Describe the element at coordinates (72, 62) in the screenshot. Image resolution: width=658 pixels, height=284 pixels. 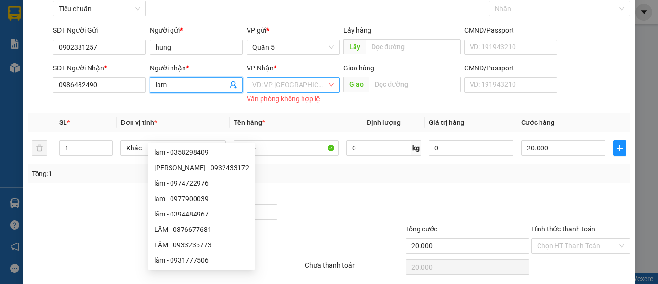
I see `span: Mã ĐH: Q52510140016` at that location.